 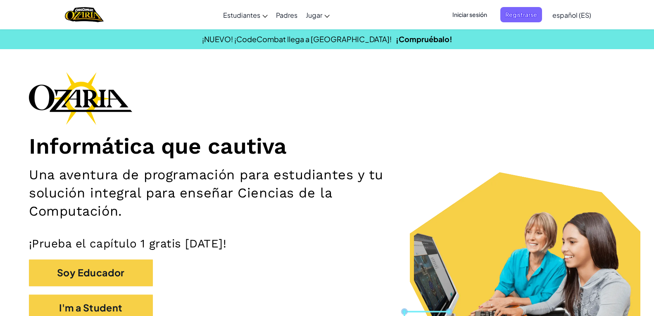 I want to click on img: Home, so click(x=84, y=14).